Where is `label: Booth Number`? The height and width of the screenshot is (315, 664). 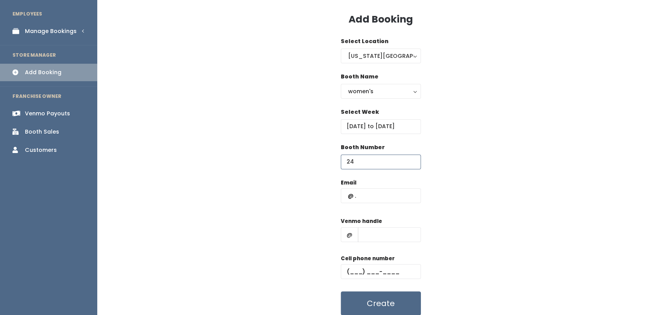
label: Booth Number is located at coordinates (362, 147).